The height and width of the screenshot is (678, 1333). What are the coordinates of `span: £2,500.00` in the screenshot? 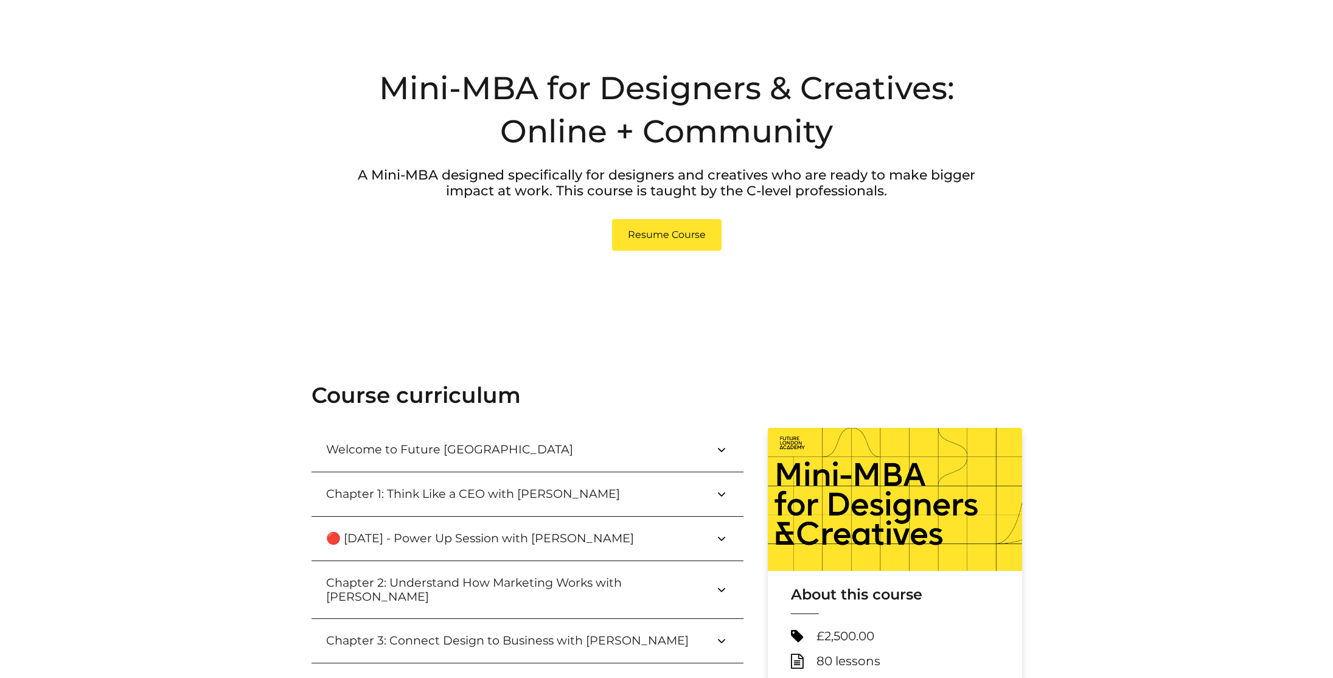 It's located at (845, 636).